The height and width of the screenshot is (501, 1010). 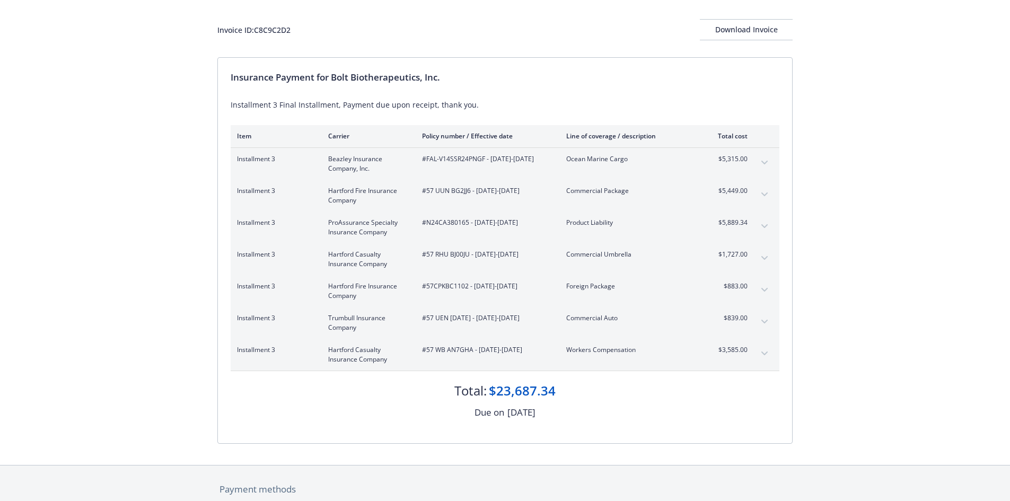 I want to click on div: Invoice ID: C8C9C2D2, so click(x=254, y=30).